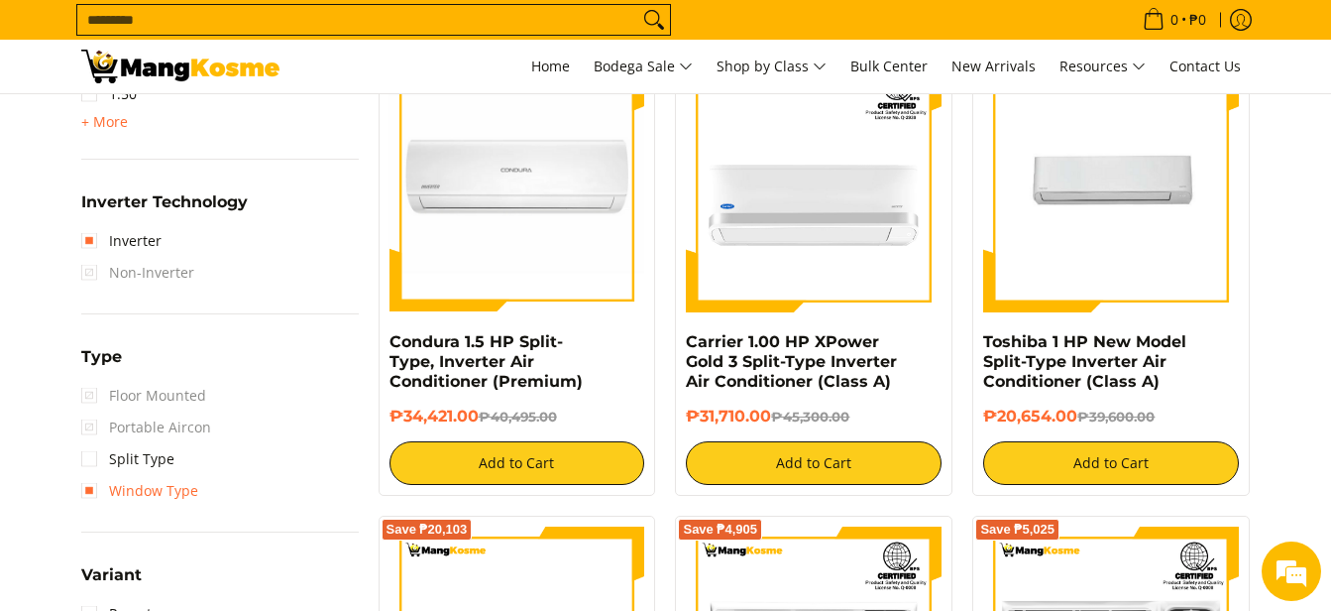  What do you see at coordinates (889, 65) in the screenshot?
I see `span: Bulk Center` at bounding box center [889, 65].